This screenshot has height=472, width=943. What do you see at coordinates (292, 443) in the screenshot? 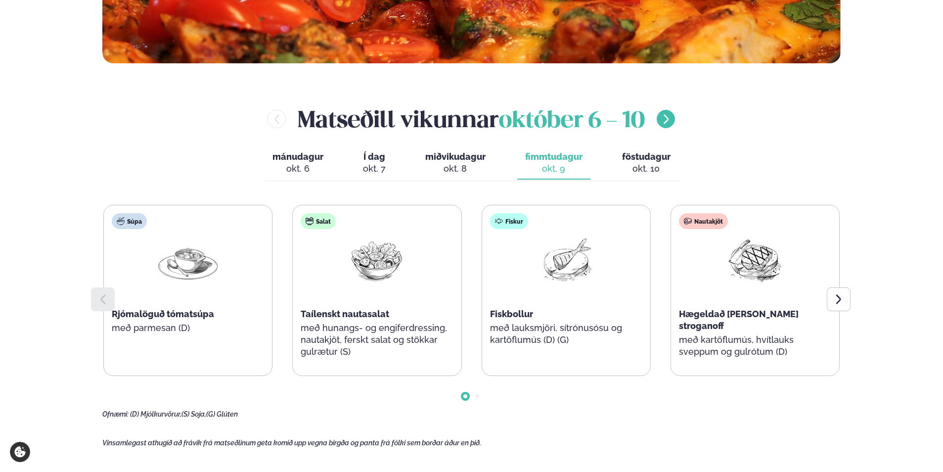
I see `span: Vinsamlegast athugið að frávik frá matseðlinum geta komið upp vegna birgða og panta frá fólki sem...` at bounding box center [292, 443].